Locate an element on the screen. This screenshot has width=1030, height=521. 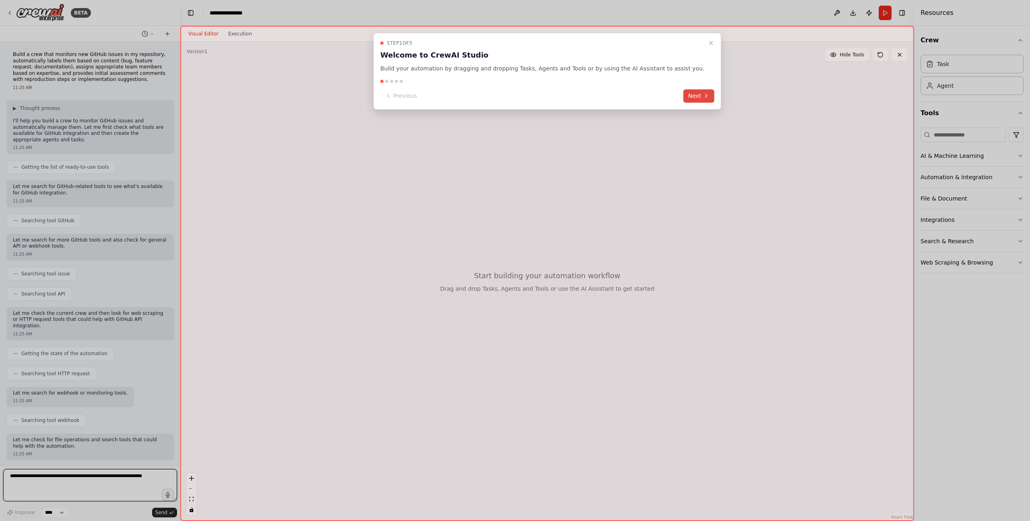
span: Step 1 of 5 is located at coordinates (400, 43).